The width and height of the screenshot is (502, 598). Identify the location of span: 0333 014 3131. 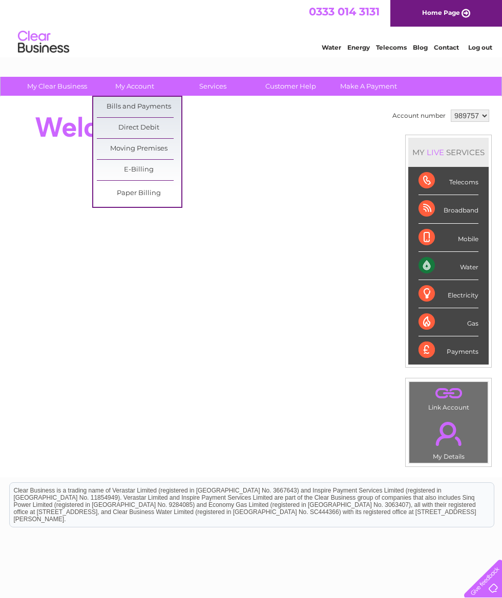
(344, 11).